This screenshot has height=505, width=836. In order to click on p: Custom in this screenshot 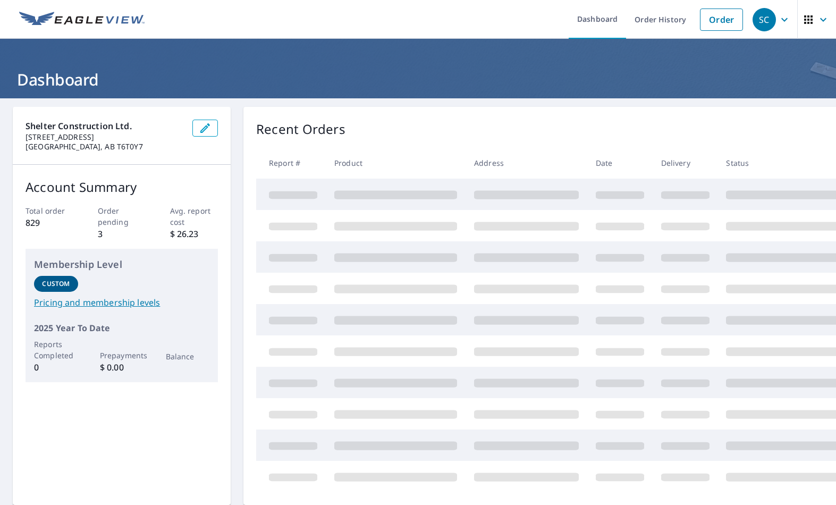, I will do `click(56, 284)`.